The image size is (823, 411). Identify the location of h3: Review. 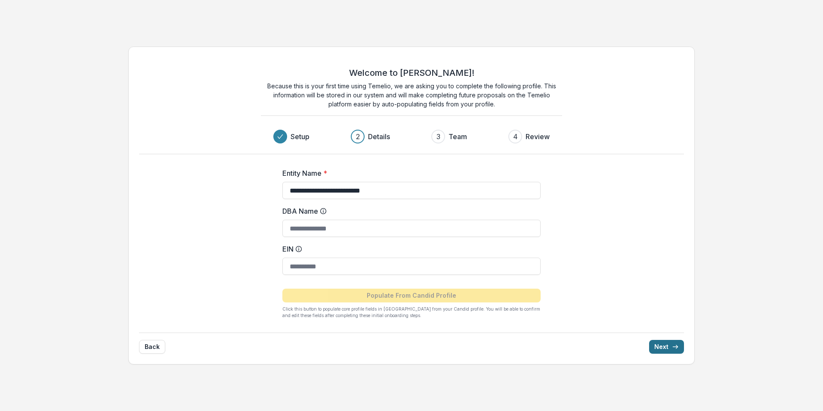
(538, 136).